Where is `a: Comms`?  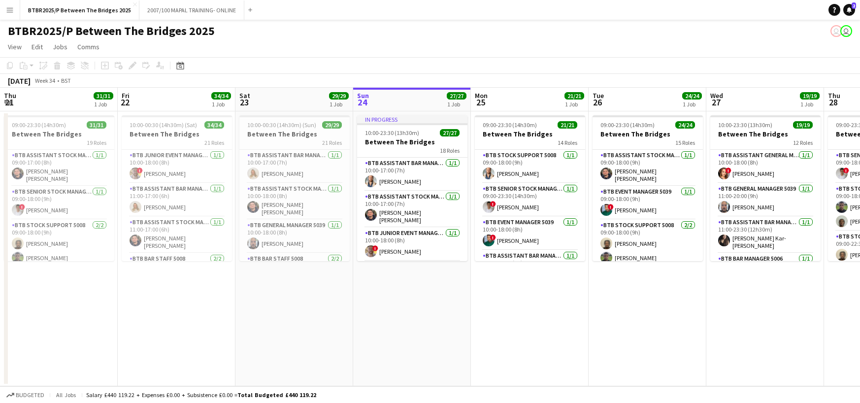 a: Comms is located at coordinates (88, 47).